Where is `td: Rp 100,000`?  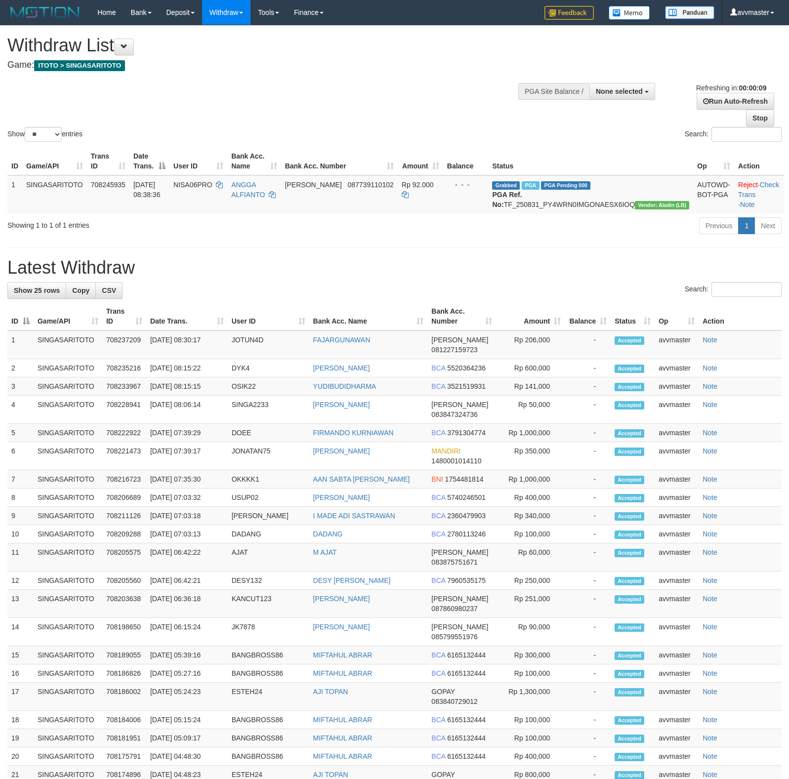 td: Rp 100,000 is located at coordinates (530, 673).